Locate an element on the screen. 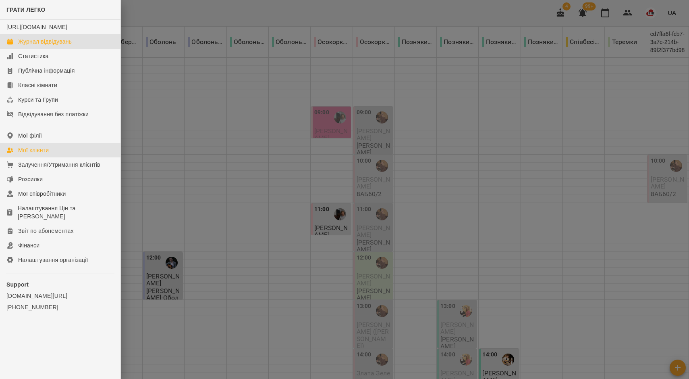 This screenshot has height=379, width=689. div: Публічна інформація is located at coordinates (46, 71).